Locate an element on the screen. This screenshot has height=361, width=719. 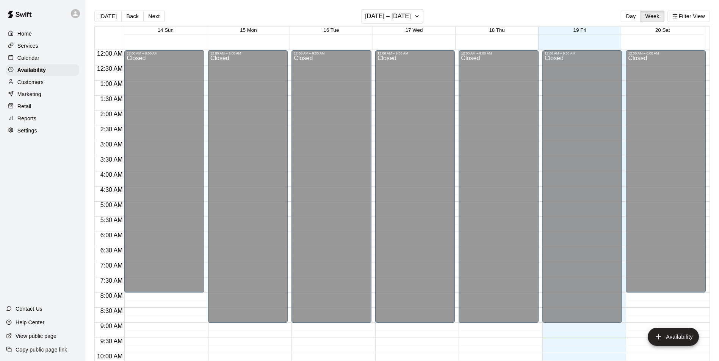
a: Services is located at coordinates (42, 46).